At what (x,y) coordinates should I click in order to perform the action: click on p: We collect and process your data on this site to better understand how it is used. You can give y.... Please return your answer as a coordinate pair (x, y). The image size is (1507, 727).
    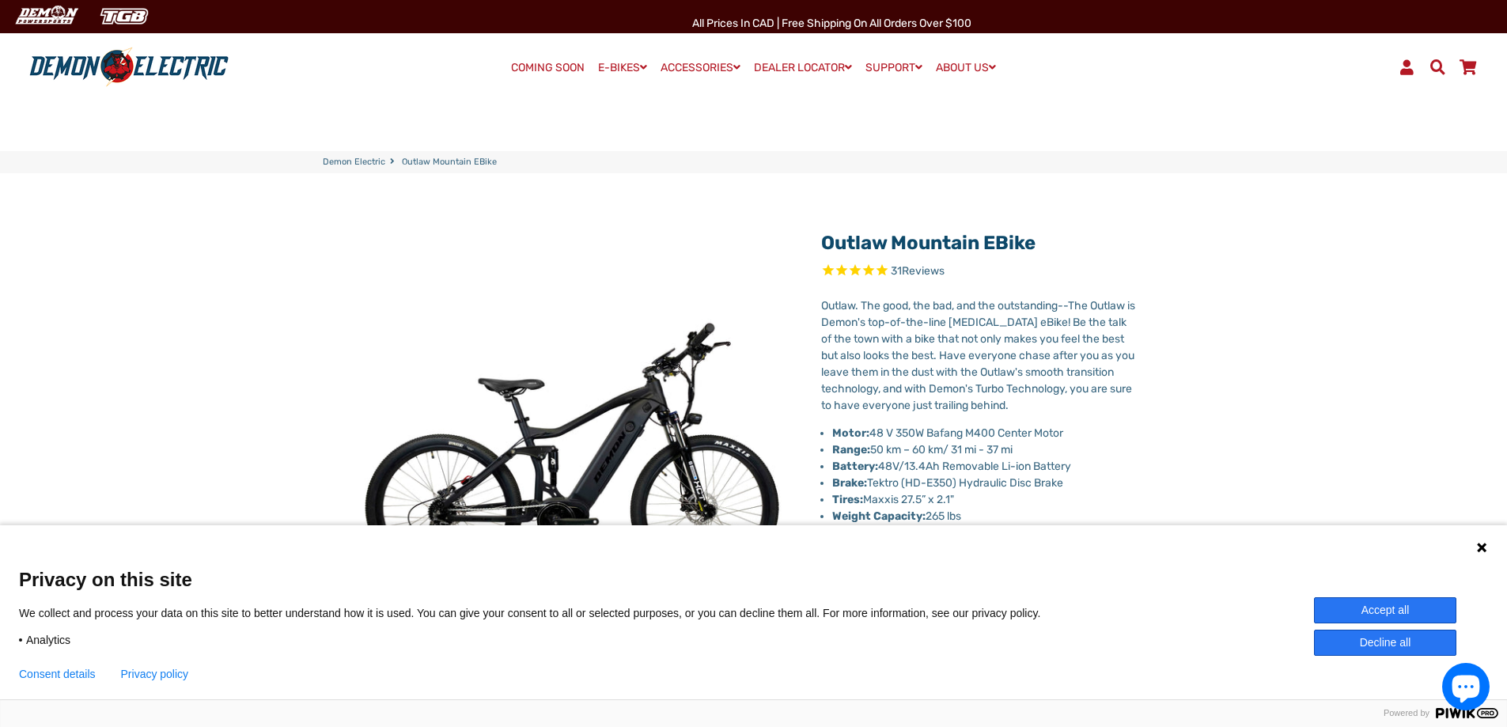
    Looking at the image, I should click on (541, 613).